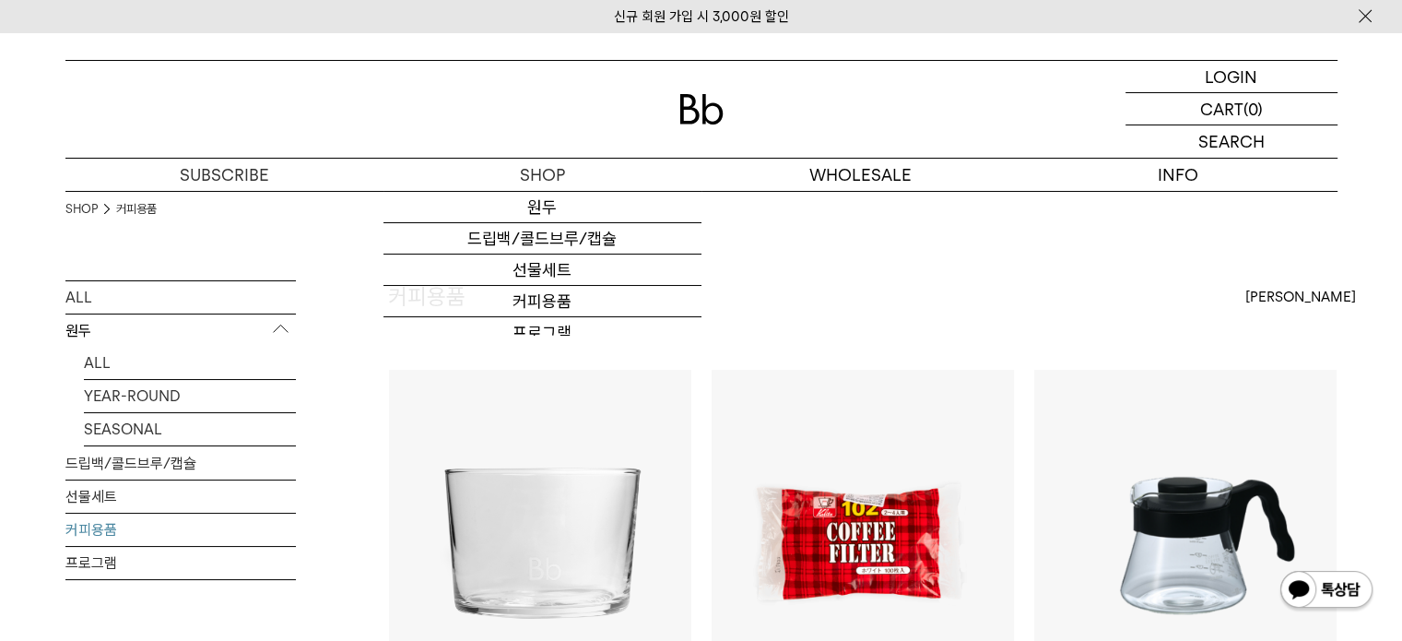 The width and height of the screenshot is (1402, 641). What do you see at coordinates (702, 17) in the screenshot?
I see `a: 신규 회원 가입 시 3,000원 할인` at bounding box center [702, 17].